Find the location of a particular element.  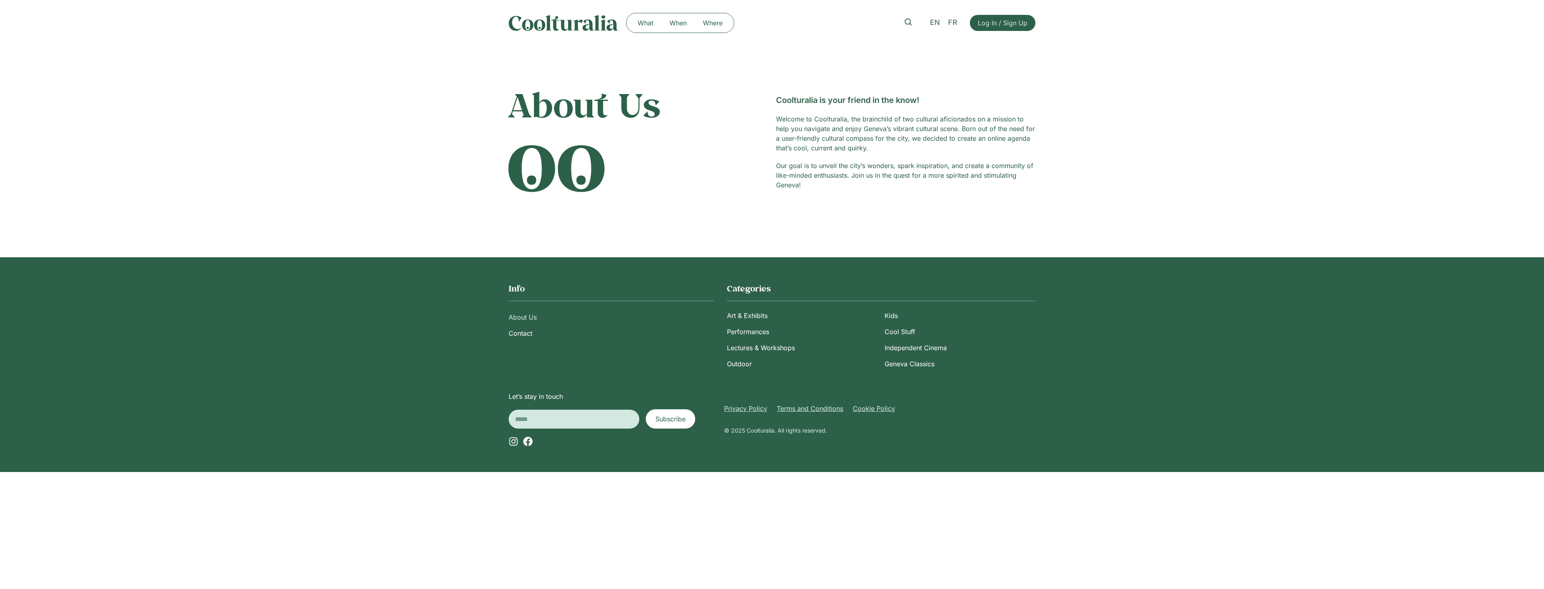

a: Performances is located at coordinates (802, 332).